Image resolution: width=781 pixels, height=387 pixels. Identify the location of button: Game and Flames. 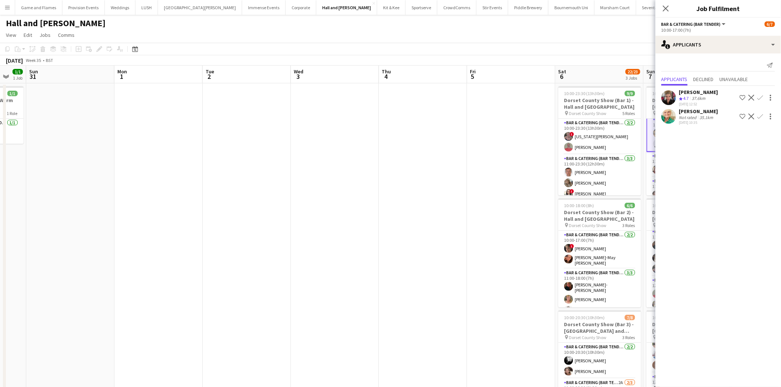
(39, 7).